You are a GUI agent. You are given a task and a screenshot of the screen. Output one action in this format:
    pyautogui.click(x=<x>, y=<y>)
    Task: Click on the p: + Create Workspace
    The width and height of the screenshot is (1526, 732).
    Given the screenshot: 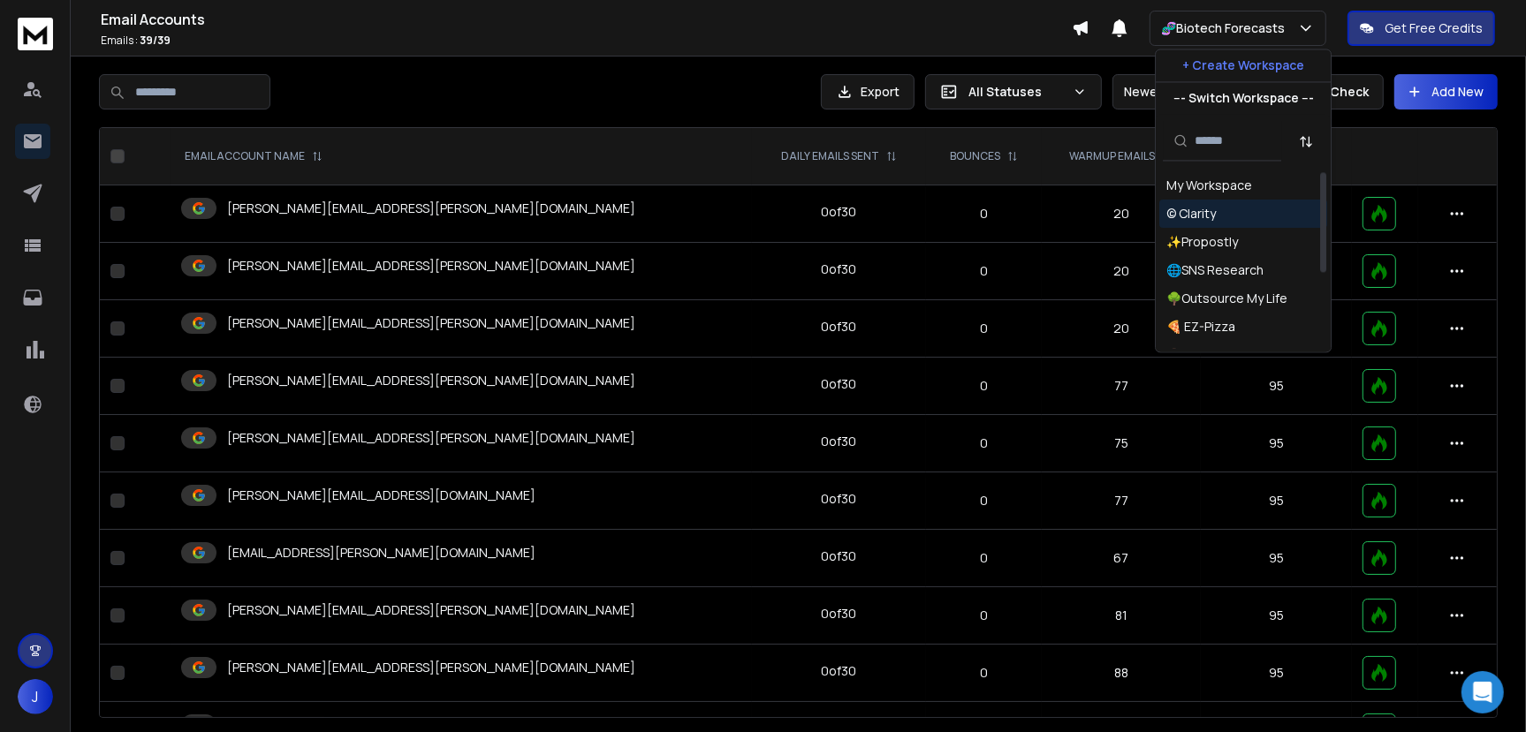 What is the action you would take?
    pyautogui.click(x=1243, y=65)
    